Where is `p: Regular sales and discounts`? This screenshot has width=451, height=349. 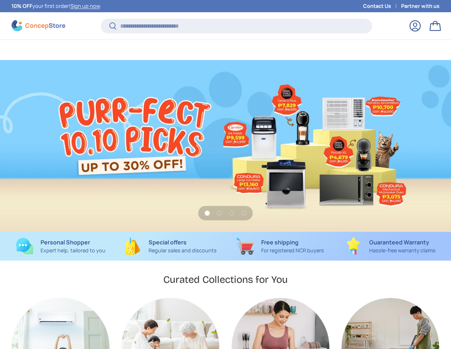 p: Regular sales and discounts is located at coordinates (183, 250).